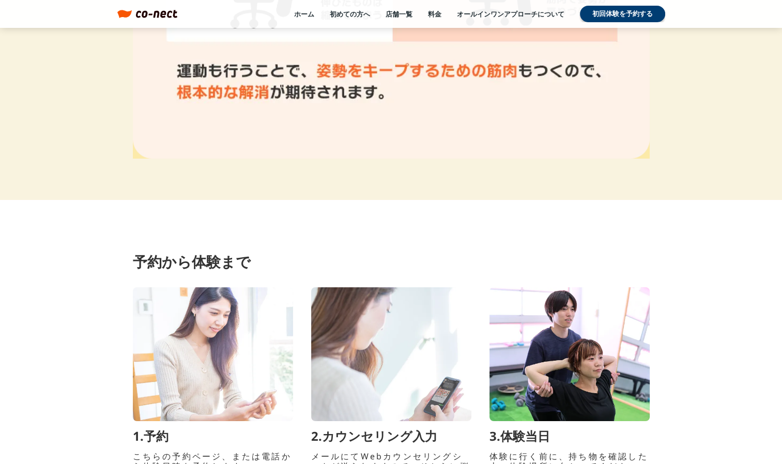 Image resolution: width=782 pixels, height=464 pixels. What do you see at coordinates (435, 14) in the screenshot?
I see `a: 料金` at bounding box center [435, 14].